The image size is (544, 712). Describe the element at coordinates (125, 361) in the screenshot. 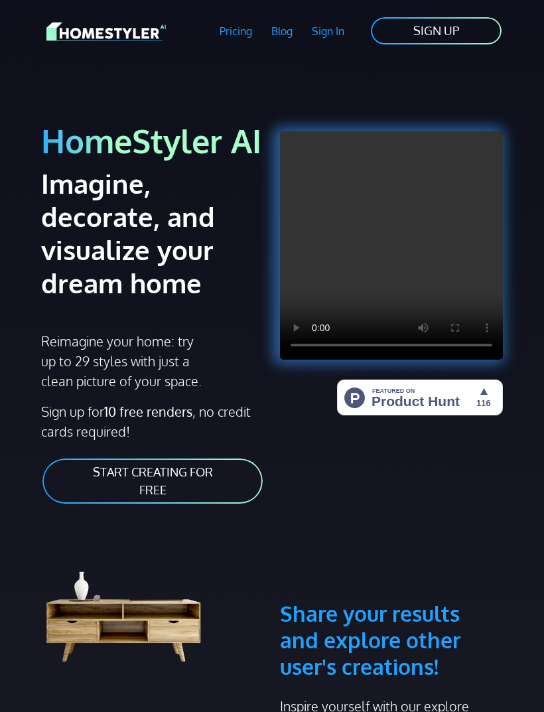

I see `p: Reimagine your home: try up to 29 styles with just a clean picture of your space.` at that location.